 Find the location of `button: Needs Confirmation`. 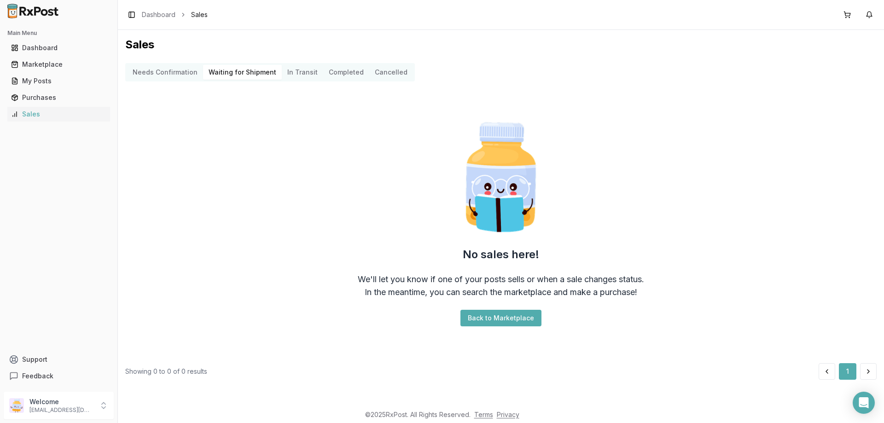

button: Needs Confirmation is located at coordinates (165, 72).